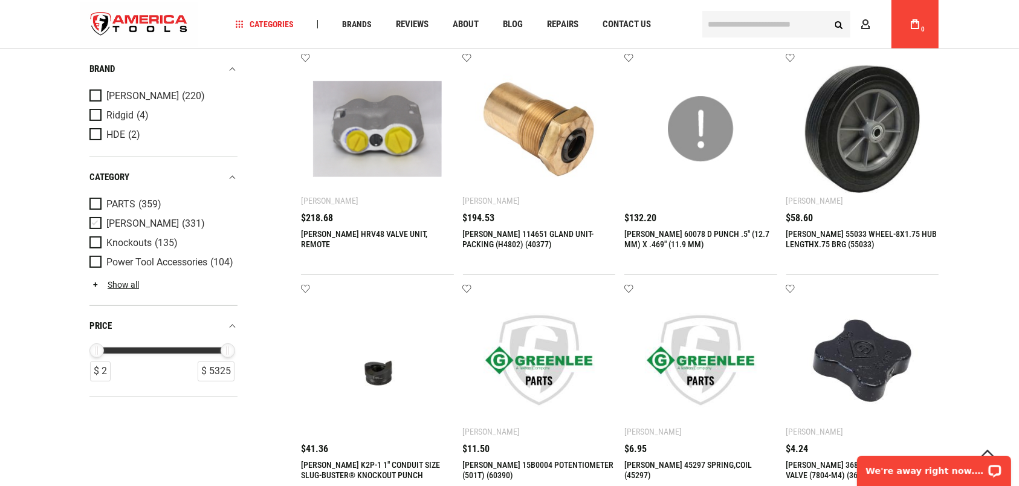 Image resolution: width=1019 pixels, height=486 pixels. Describe the element at coordinates (216, 371) in the screenshot. I see `div: $ 5325` at that location.